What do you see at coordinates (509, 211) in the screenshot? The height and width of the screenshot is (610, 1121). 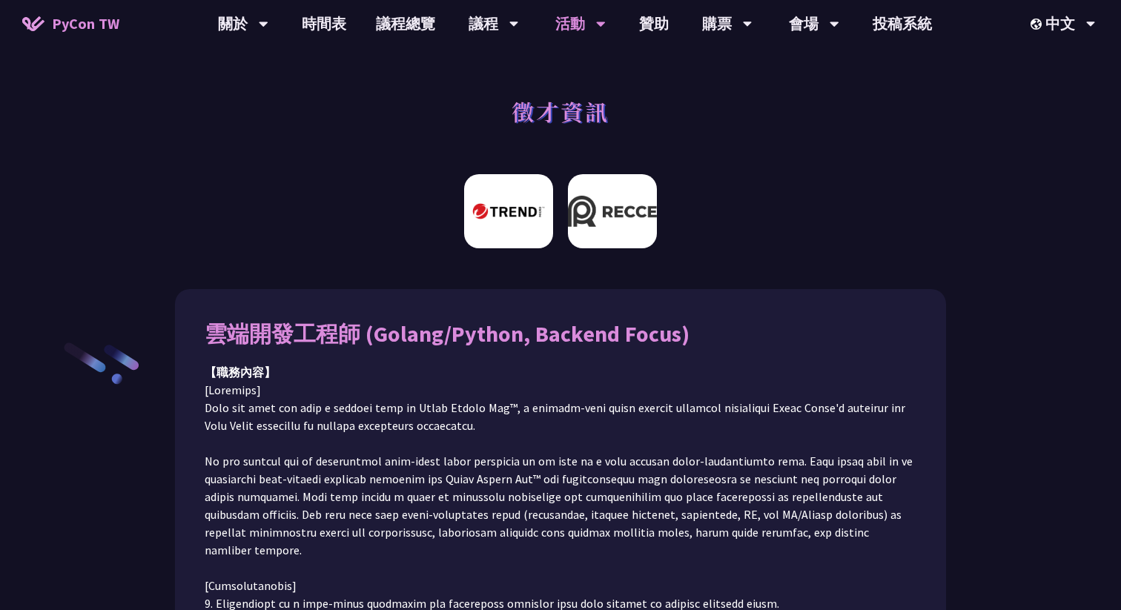 I see `img: 趨勢科技 Trend Micro` at bounding box center [509, 211].